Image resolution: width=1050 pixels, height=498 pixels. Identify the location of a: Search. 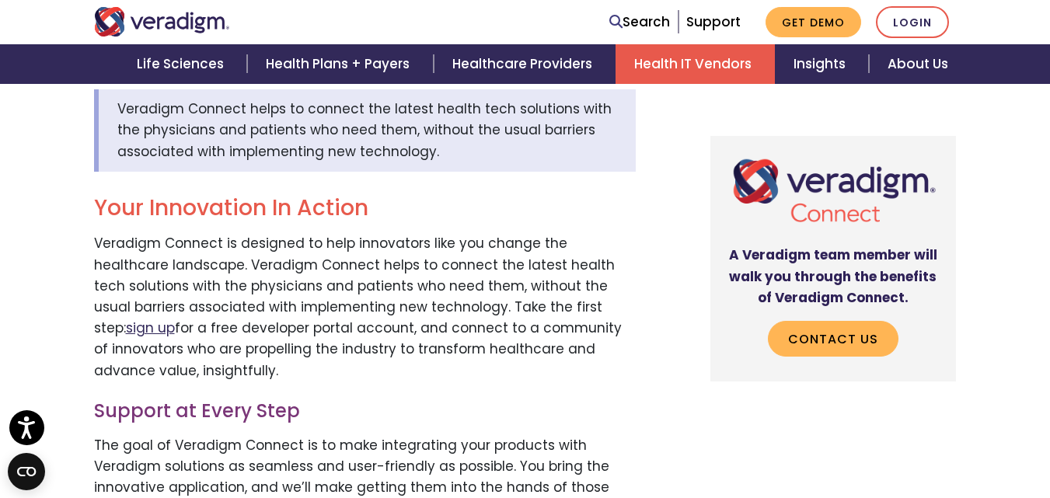
(640, 22).